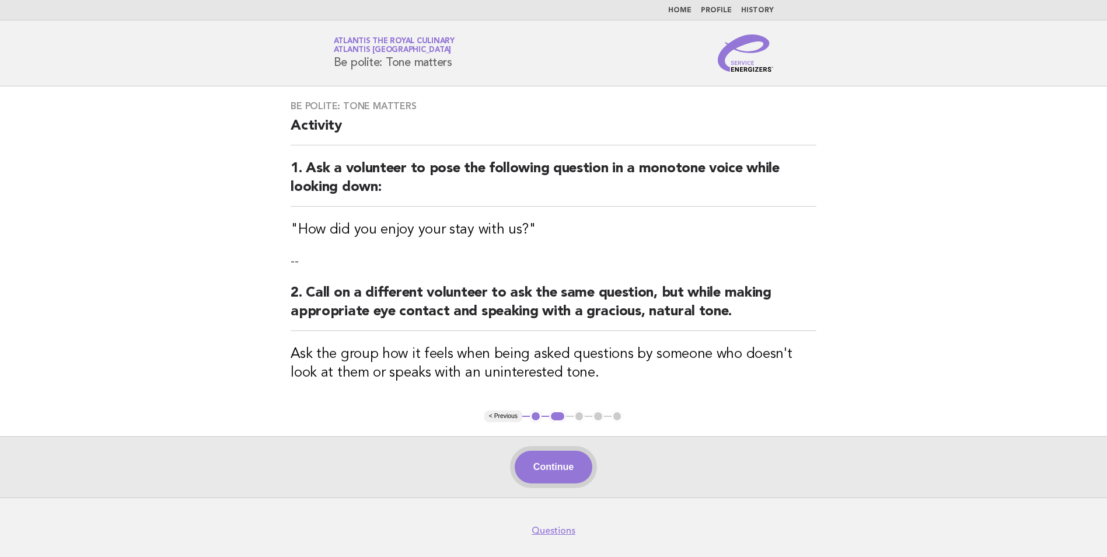 This screenshot has height=557, width=1107. I want to click on h3: "How did you enjoy your stay with us?", so click(553, 230).